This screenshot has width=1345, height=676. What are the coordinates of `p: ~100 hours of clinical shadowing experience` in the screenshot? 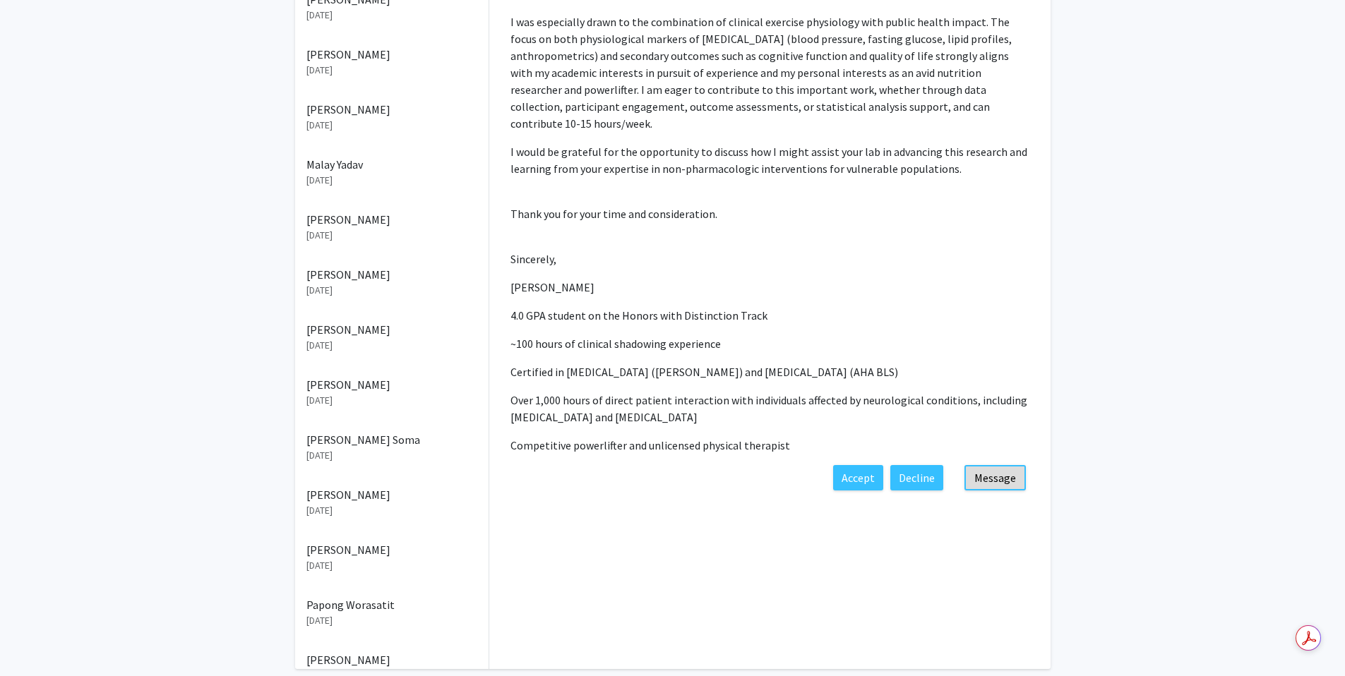 It's located at (770, 344).